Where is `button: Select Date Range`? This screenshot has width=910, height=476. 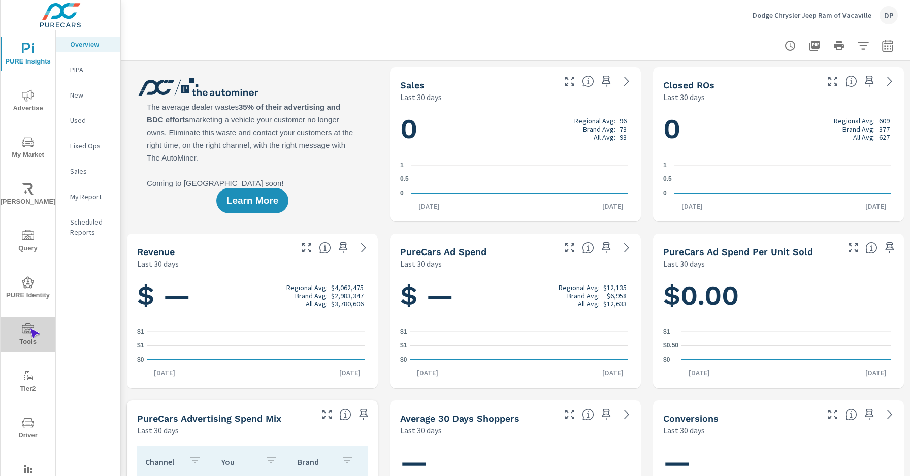 button: Select Date Range is located at coordinates (887, 46).